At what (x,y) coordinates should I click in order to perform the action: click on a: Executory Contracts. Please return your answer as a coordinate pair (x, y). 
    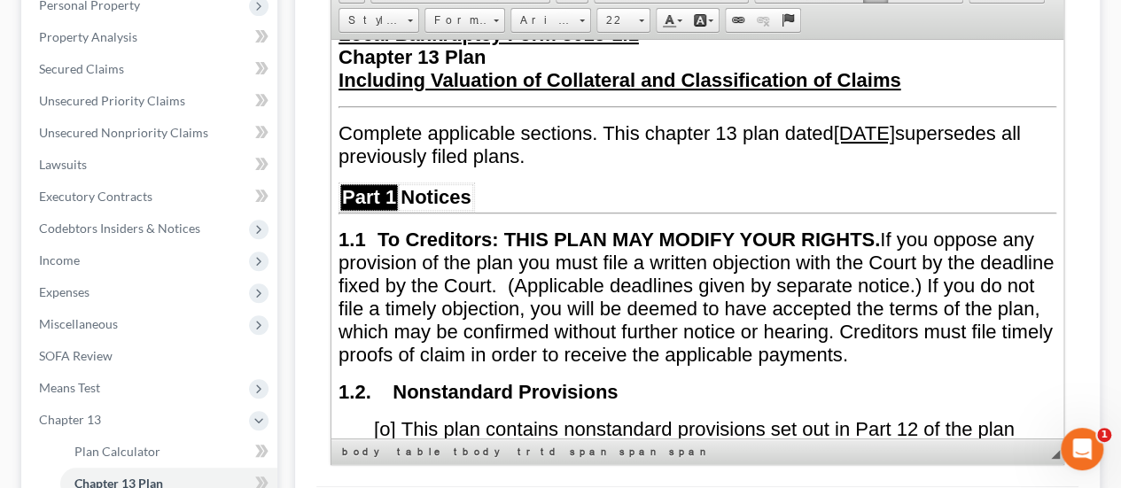
    Looking at the image, I should click on (151, 197).